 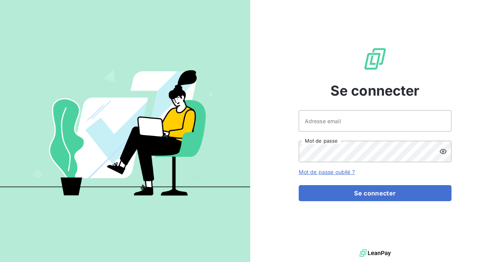 I want to click on input: placeholder, so click(x=375, y=121).